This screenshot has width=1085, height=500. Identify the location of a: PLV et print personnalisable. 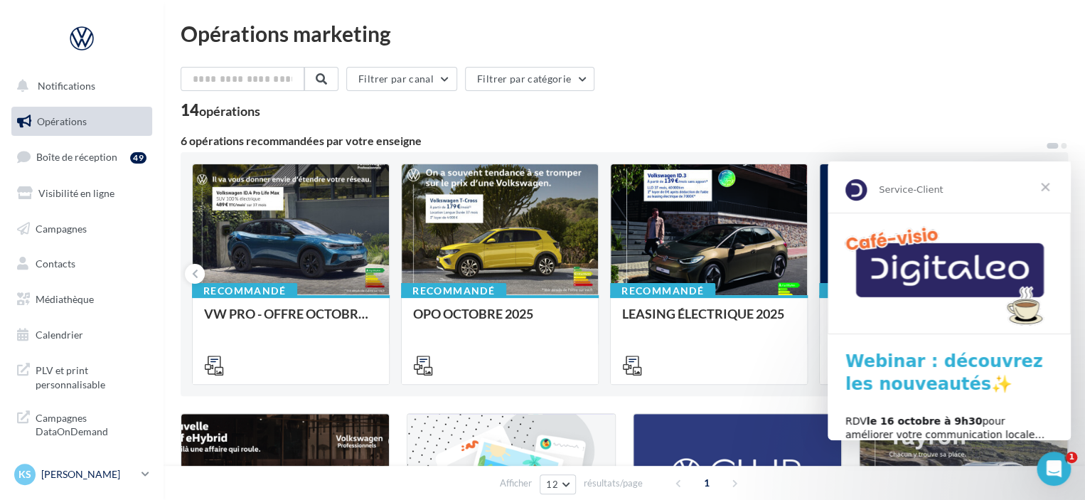
(82, 375).